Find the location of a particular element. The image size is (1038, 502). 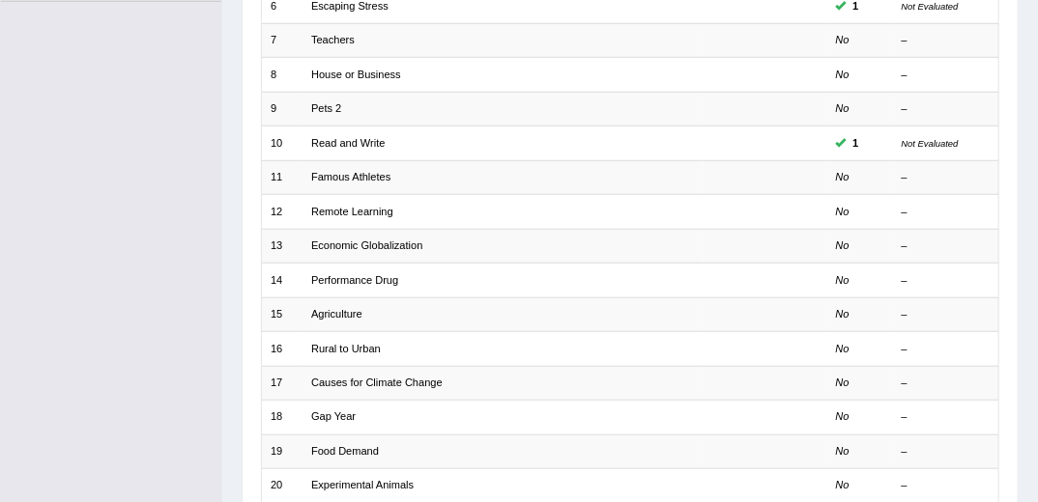

a: Food Demand is located at coordinates (345, 451).